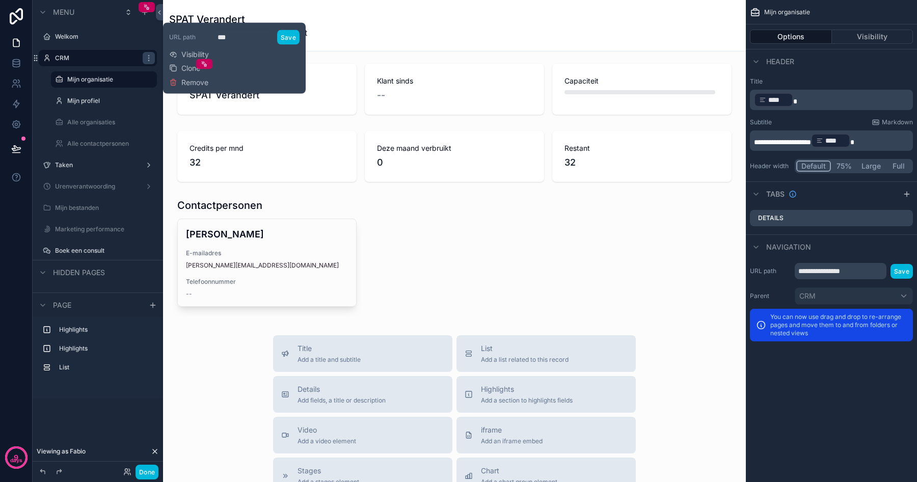 This screenshot has width=917, height=482. Describe the element at coordinates (898, 122) in the screenshot. I see `span: Markdown` at that location.